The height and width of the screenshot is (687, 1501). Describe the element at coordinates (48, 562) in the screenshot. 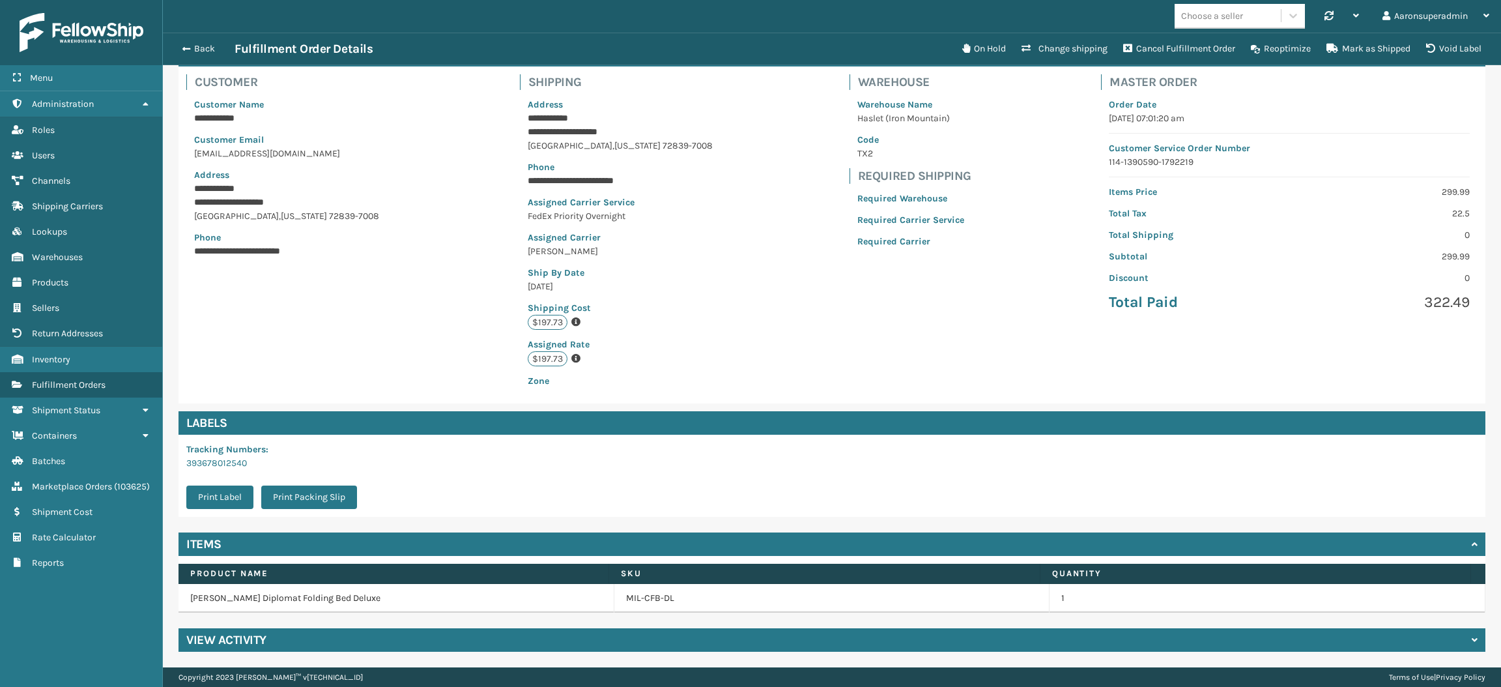

I see `span: Reports` at that location.